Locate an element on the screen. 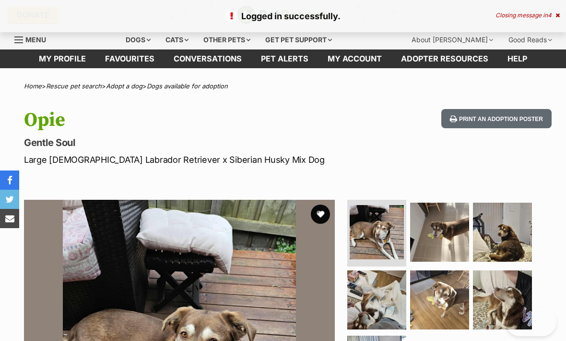 This screenshot has width=566, height=341. div: Dogs is located at coordinates (138, 40).